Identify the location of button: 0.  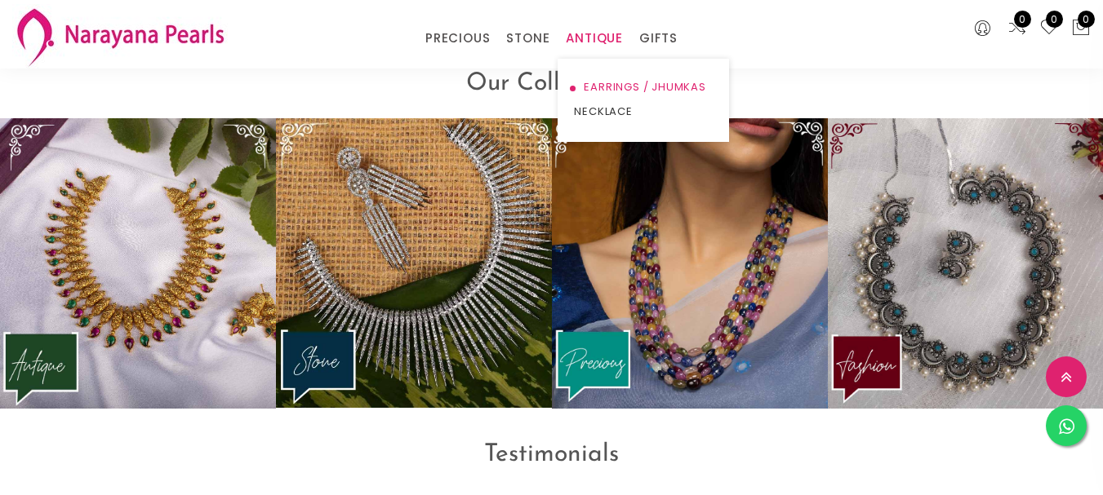
(1081, 29).